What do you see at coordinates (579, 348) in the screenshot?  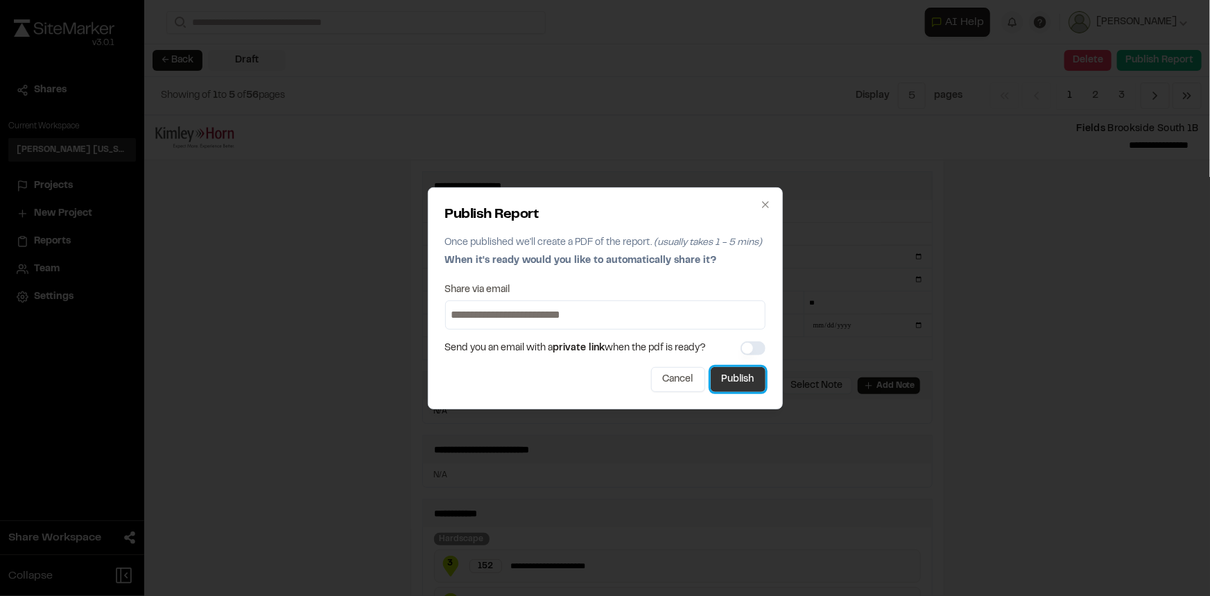 I see `span: private link` at bounding box center [579, 348].